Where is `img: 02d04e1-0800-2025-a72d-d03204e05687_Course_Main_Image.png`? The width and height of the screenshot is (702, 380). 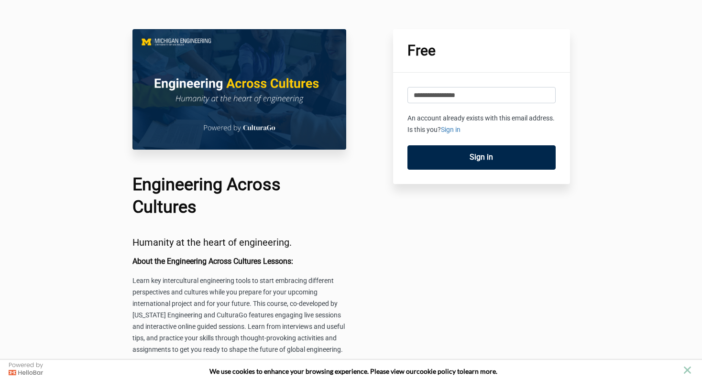 img: 02d04e1-0800-2025-a72d-d03204e05687_Course_Main_Image.png is located at coordinates (240, 89).